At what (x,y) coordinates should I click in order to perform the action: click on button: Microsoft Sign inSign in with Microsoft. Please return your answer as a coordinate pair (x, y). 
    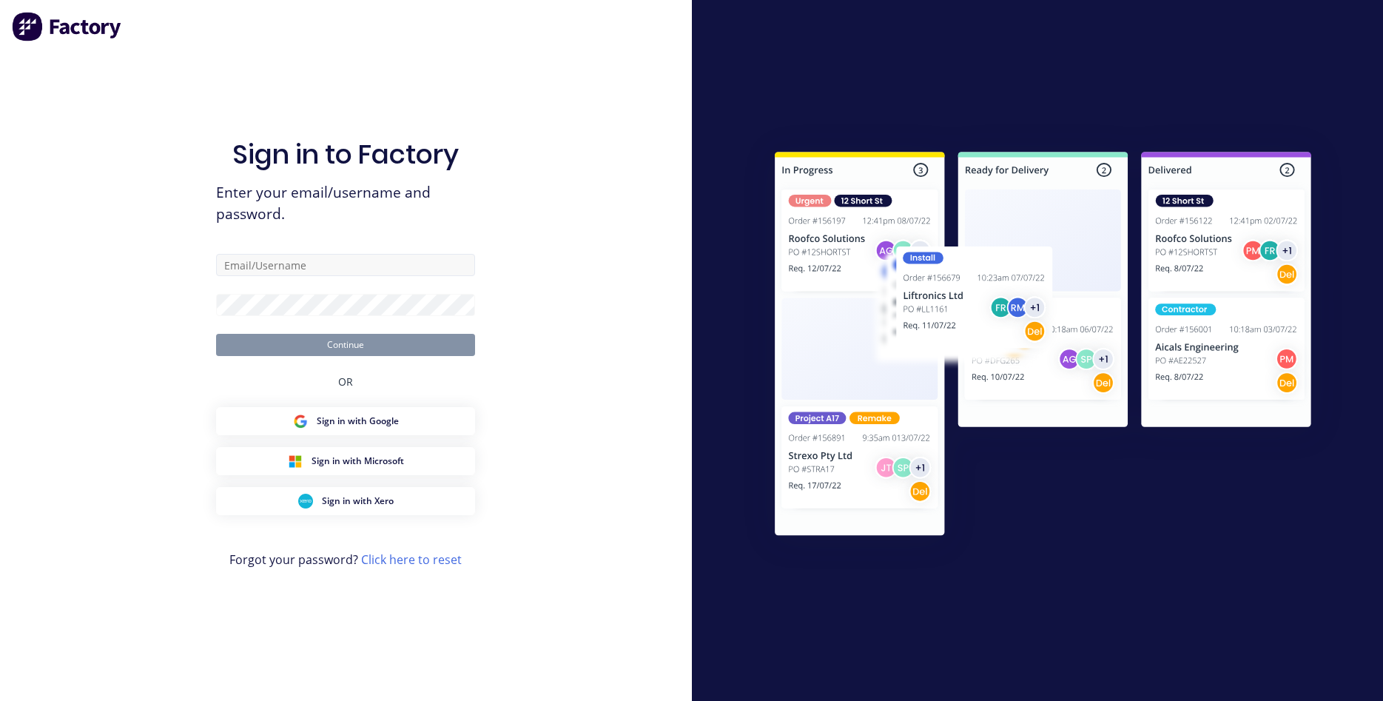
    Looking at the image, I should click on (346, 461).